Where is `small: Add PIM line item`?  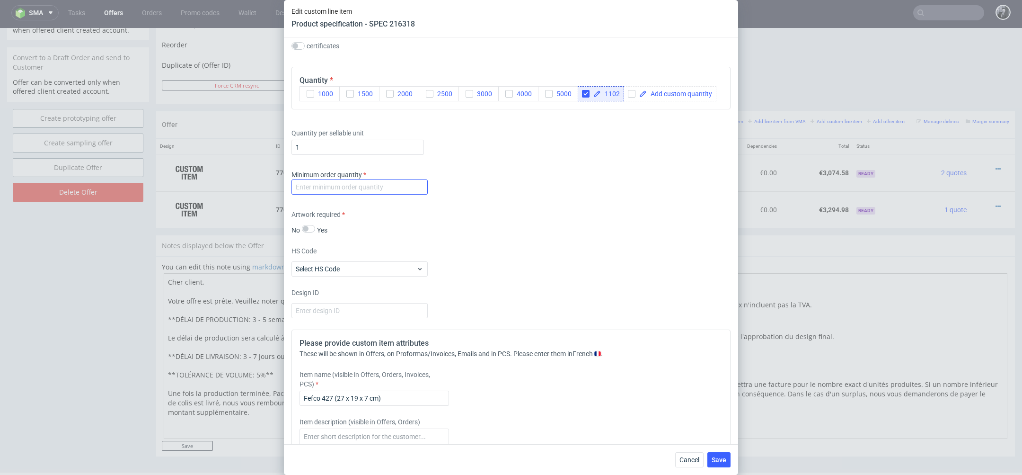 small: Add PIM line item is located at coordinates (721, 93).